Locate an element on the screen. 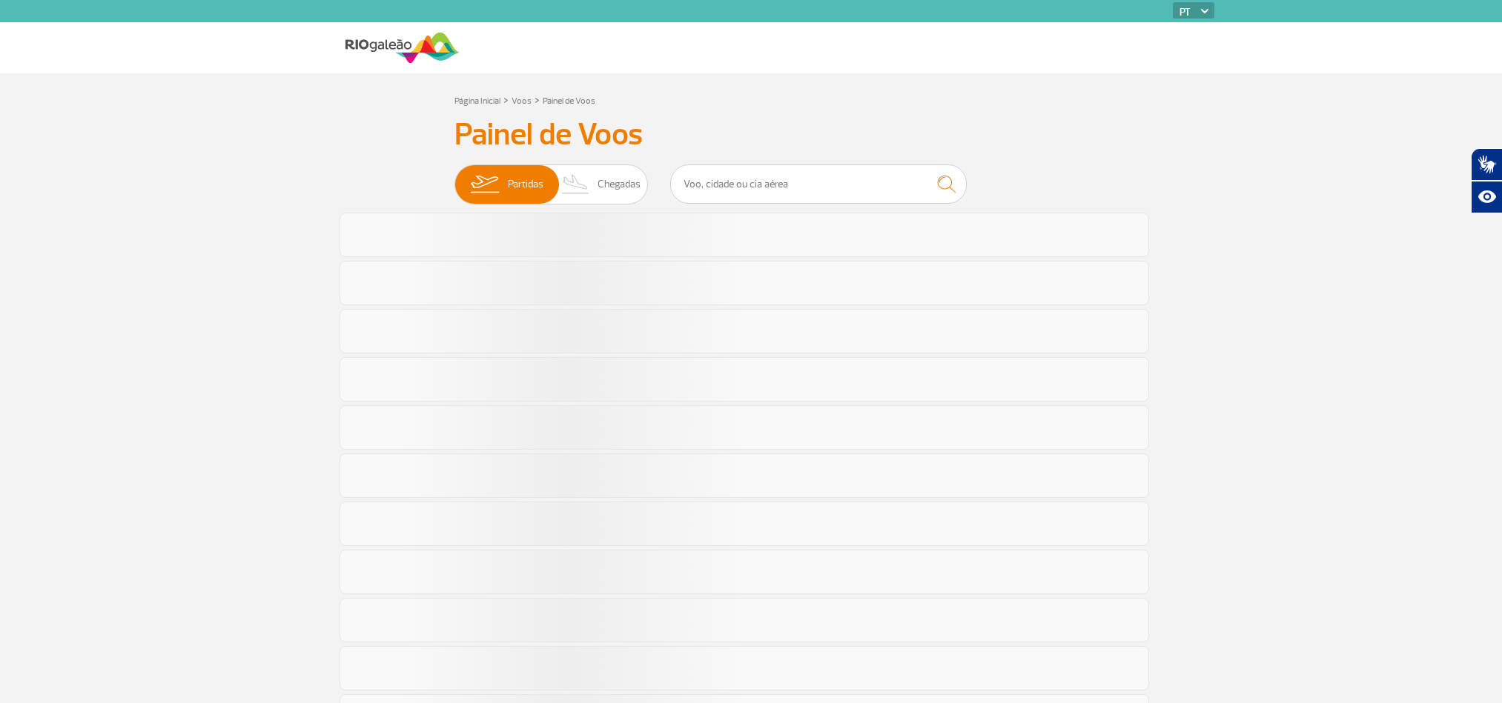 The width and height of the screenshot is (1502, 703). img: slider-embarque is located at coordinates (484, 185).